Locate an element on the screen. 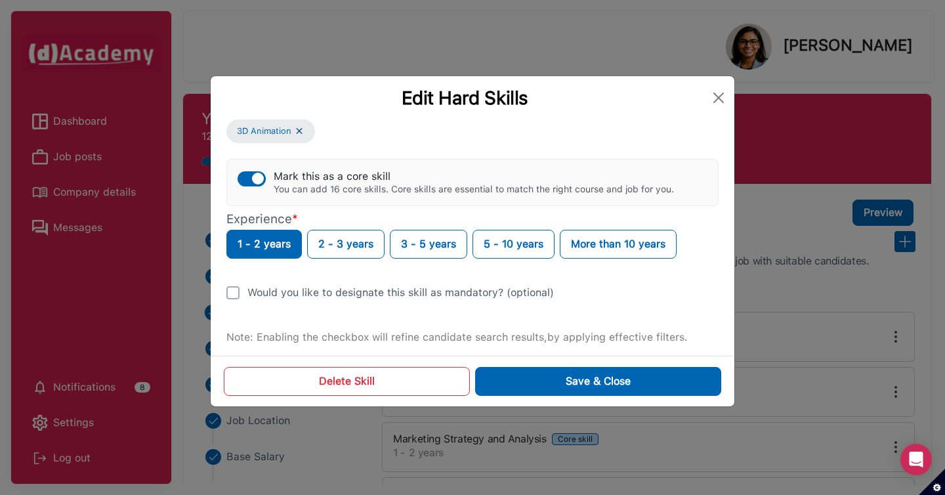 The width and height of the screenshot is (945, 495). button: Close is located at coordinates (719, 98).